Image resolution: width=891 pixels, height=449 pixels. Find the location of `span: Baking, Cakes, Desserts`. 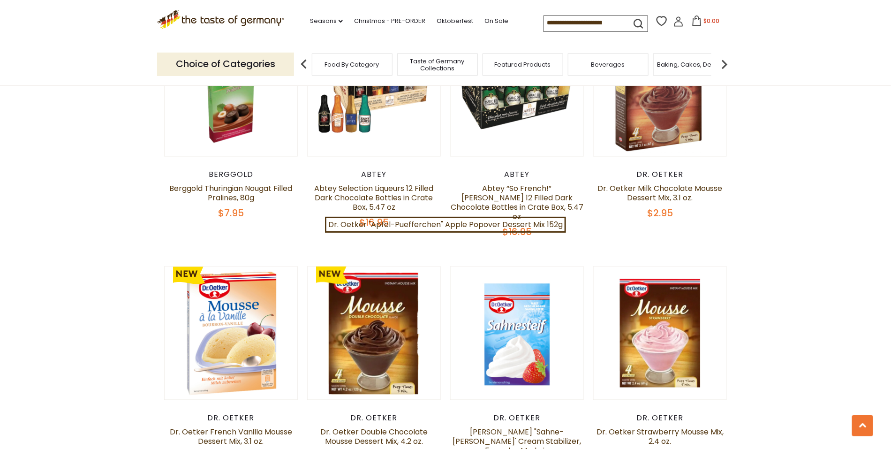

span: Baking, Cakes, Desserts is located at coordinates (693, 64).